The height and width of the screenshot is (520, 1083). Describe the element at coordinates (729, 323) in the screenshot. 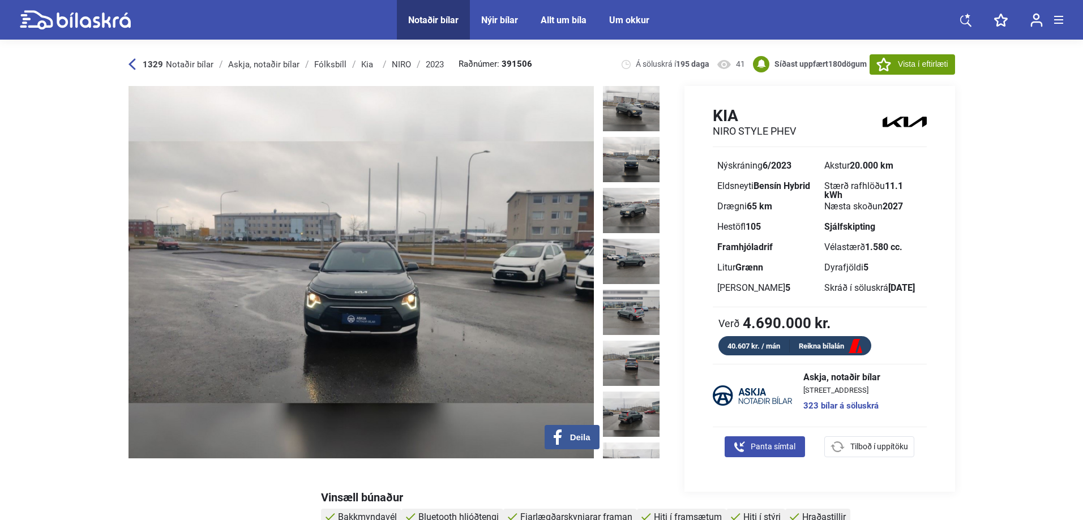

I see `span: Verð` at that location.